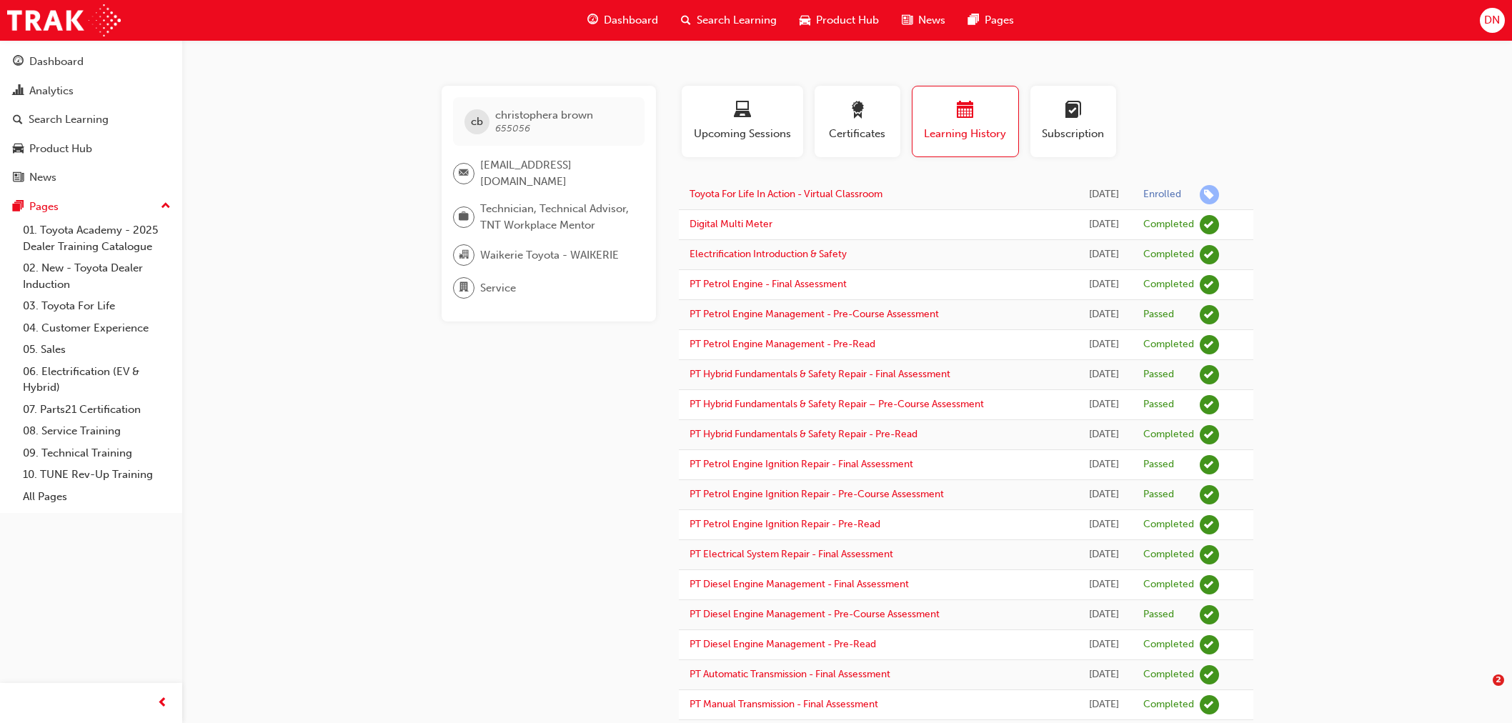  I want to click on div: Fri May 30 2025 10:00:11 GMT+0930 (Australian Central Standard Time), so click(1103, 555).